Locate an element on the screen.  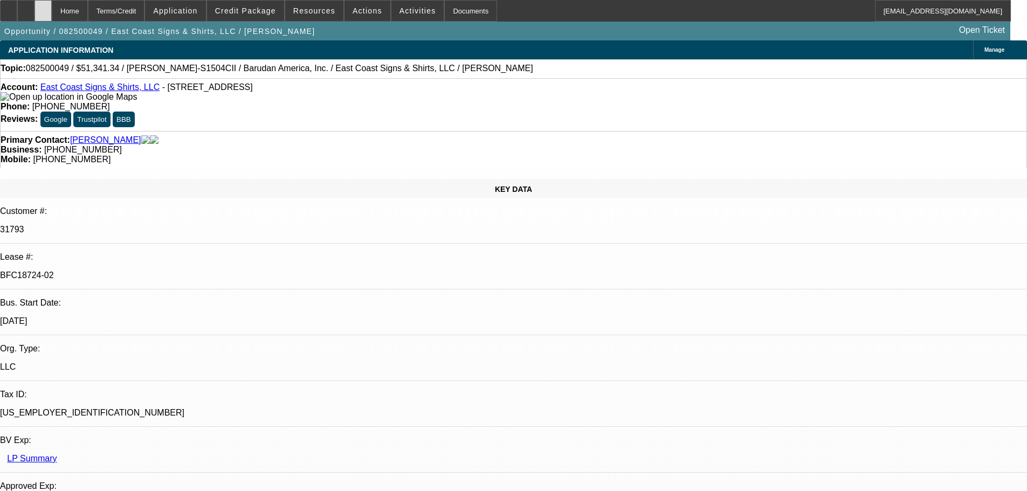
button: BBB is located at coordinates (123, 119).